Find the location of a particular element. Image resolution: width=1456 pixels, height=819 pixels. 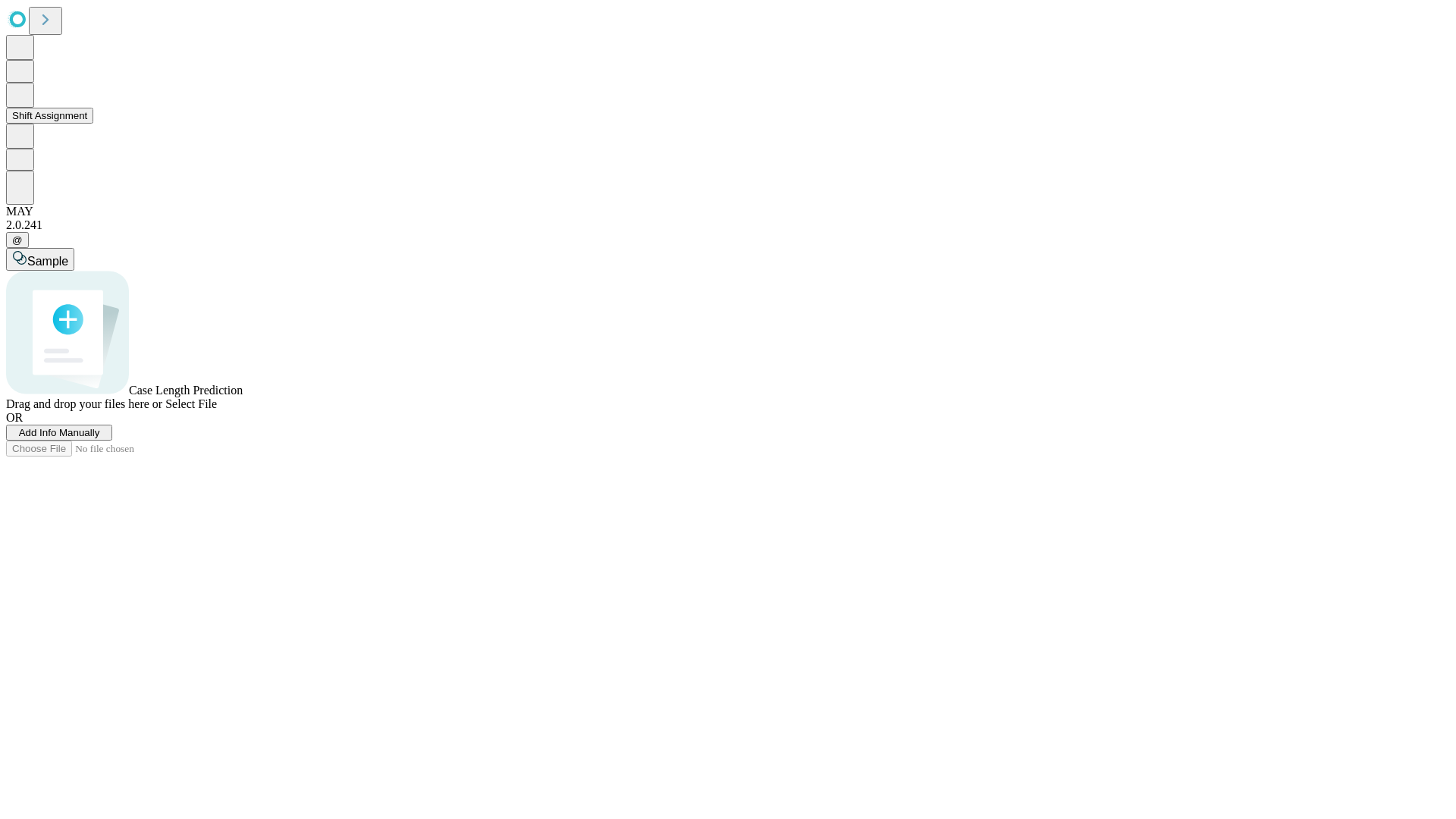

span: Case Length Prediction is located at coordinates (186, 390).